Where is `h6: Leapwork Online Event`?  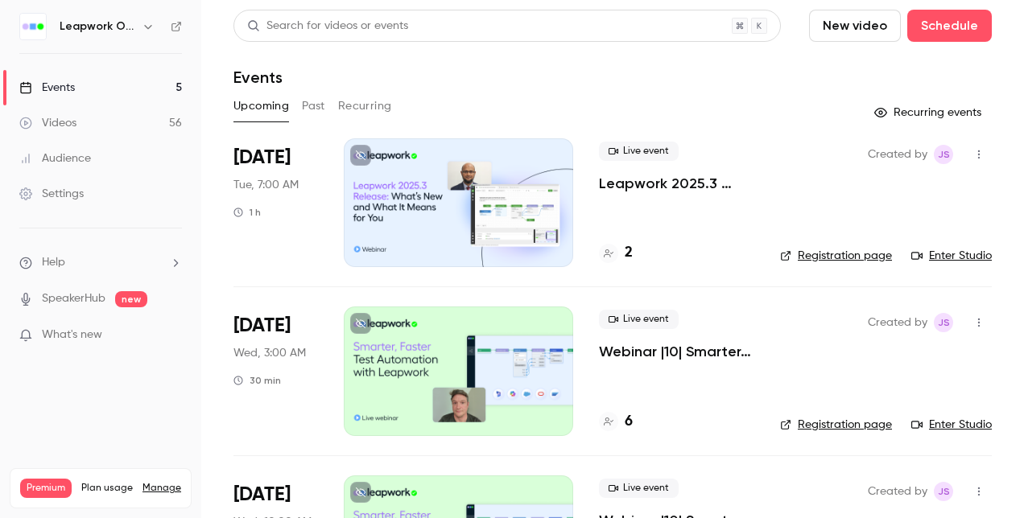 h6: Leapwork Online Event is located at coordinates (97, 27).